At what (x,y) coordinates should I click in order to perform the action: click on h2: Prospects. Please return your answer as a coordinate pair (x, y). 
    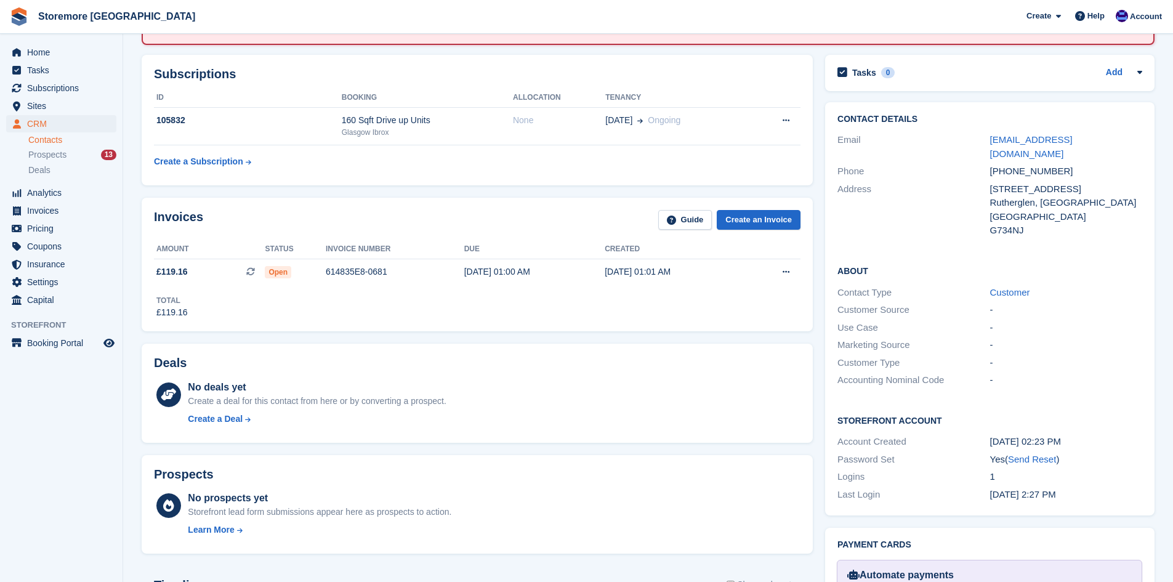
    Looking at the image, I should click on (183, 474).